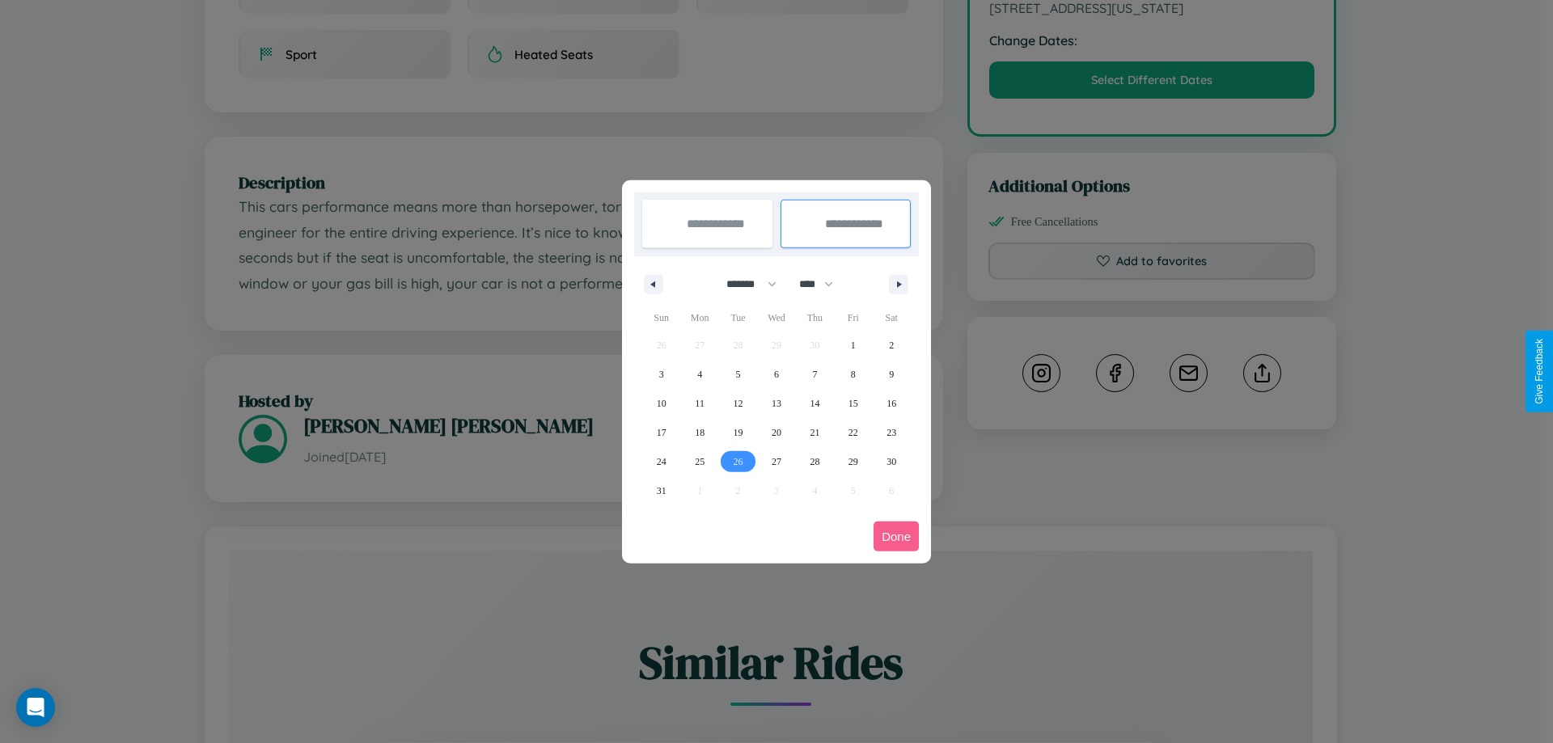 This screenshot has width=1553, height=743. What do you see at coordinates (699, 374) in the screenshot?
I see `span: 4` at bounding box center [699, 374].